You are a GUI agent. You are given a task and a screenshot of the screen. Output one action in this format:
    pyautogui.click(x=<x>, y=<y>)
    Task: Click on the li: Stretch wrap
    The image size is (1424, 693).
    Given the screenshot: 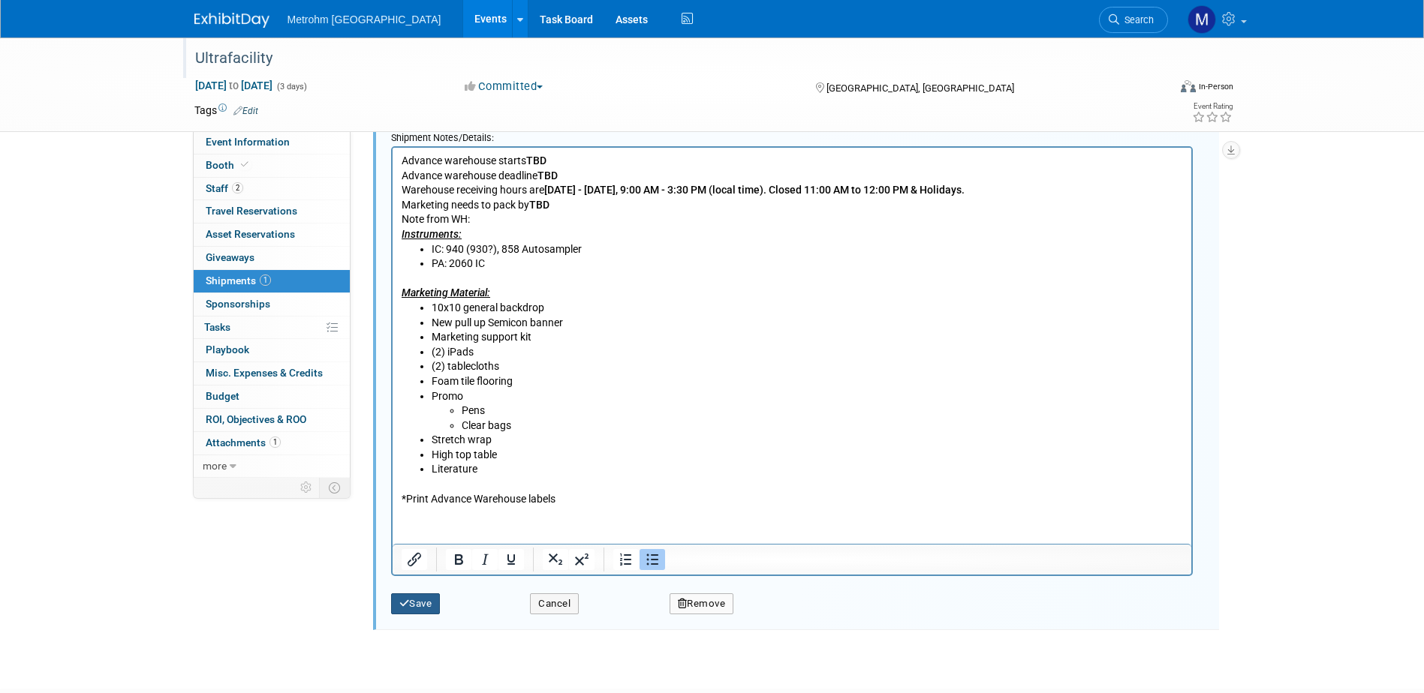 What is the action you would take?
    pyautogui.click(x=414, y=293)
    